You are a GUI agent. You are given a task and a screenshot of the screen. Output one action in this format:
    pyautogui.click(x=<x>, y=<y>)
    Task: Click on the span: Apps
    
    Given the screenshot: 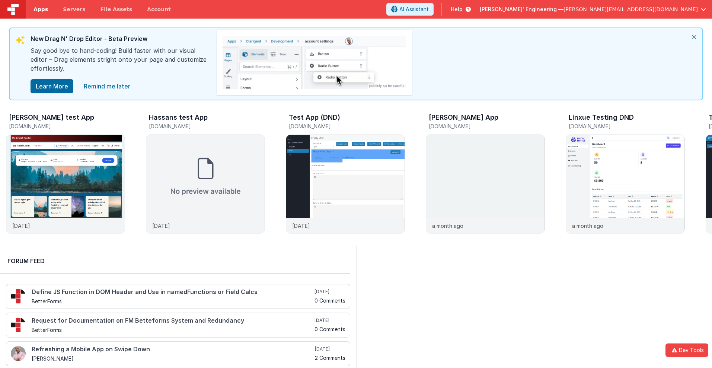 What is the action you would take?
    pyautogui.click(x=41, y=9)
    